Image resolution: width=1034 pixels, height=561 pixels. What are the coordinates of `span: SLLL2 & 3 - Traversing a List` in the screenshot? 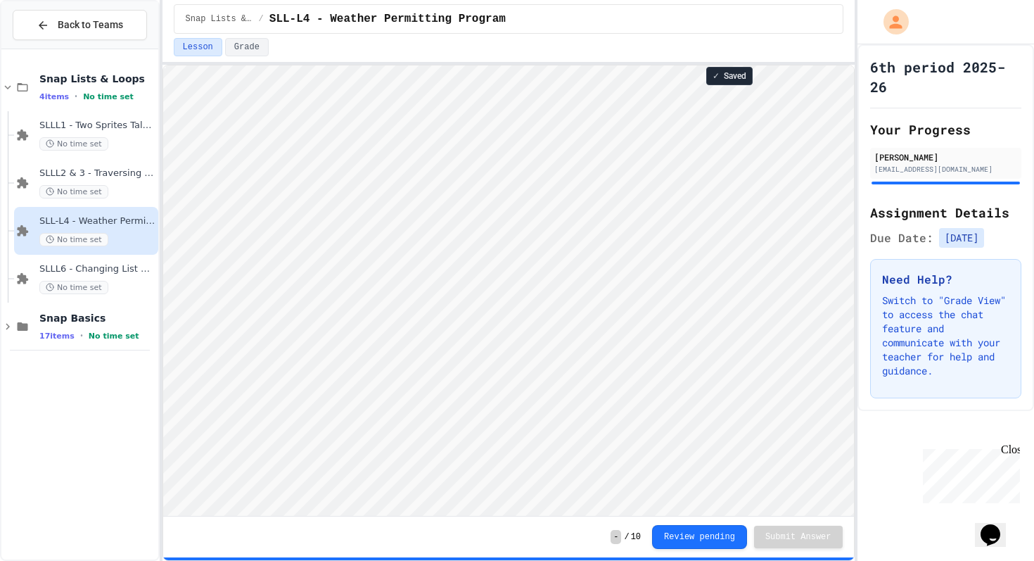 It's located at (97, 173).